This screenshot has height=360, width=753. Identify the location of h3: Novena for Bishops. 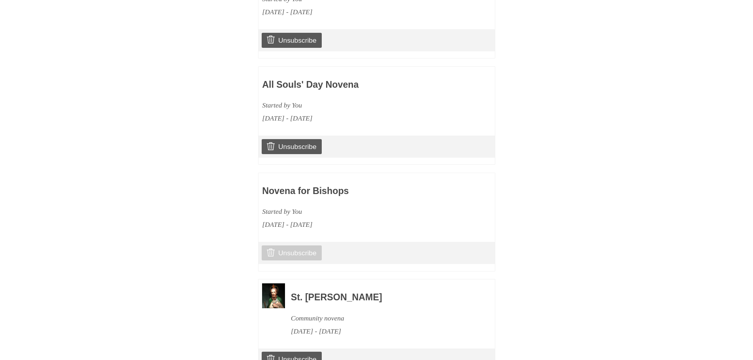
(353, 191).